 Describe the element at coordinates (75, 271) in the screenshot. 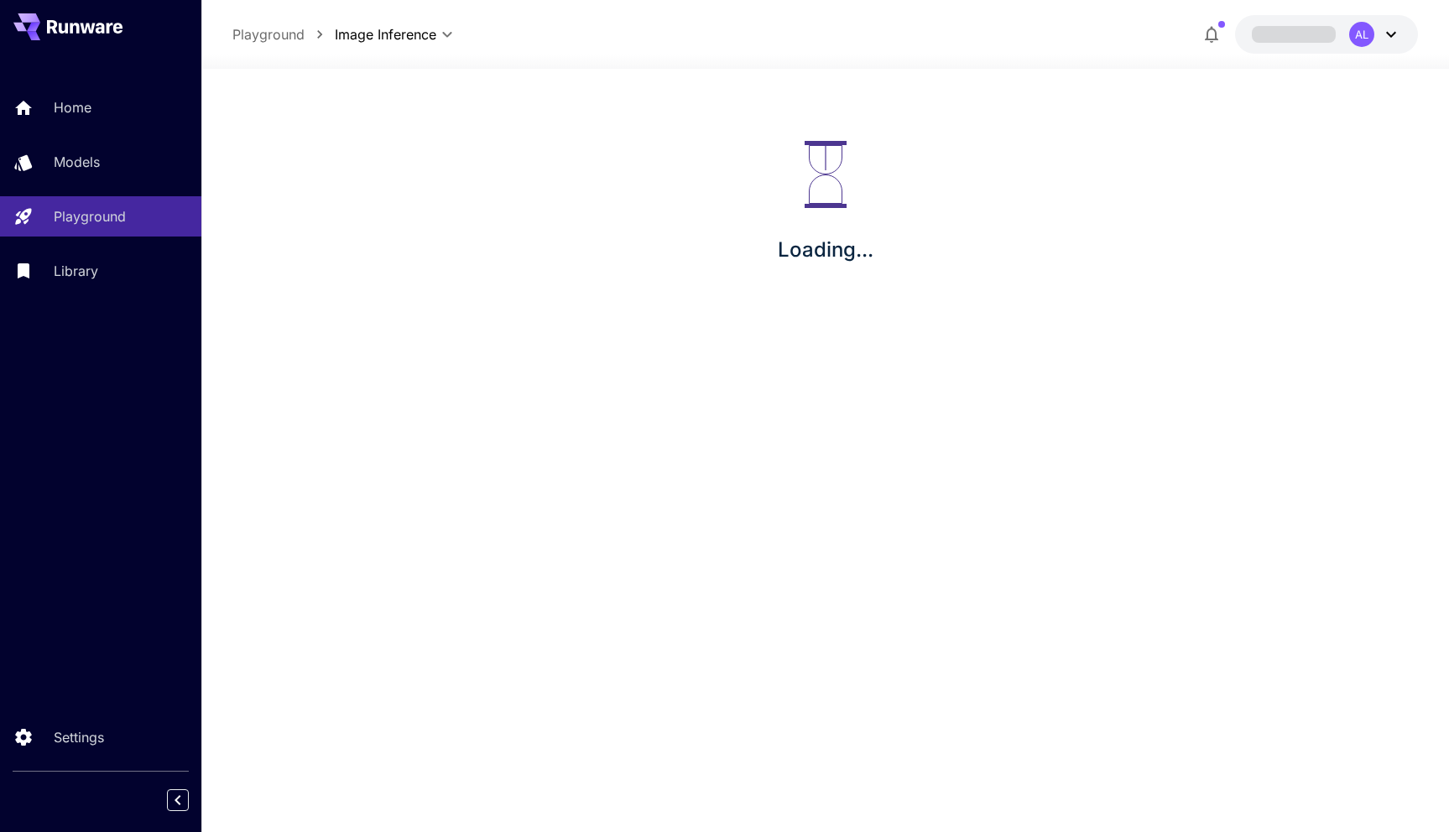

I see `p: Library` at that location.